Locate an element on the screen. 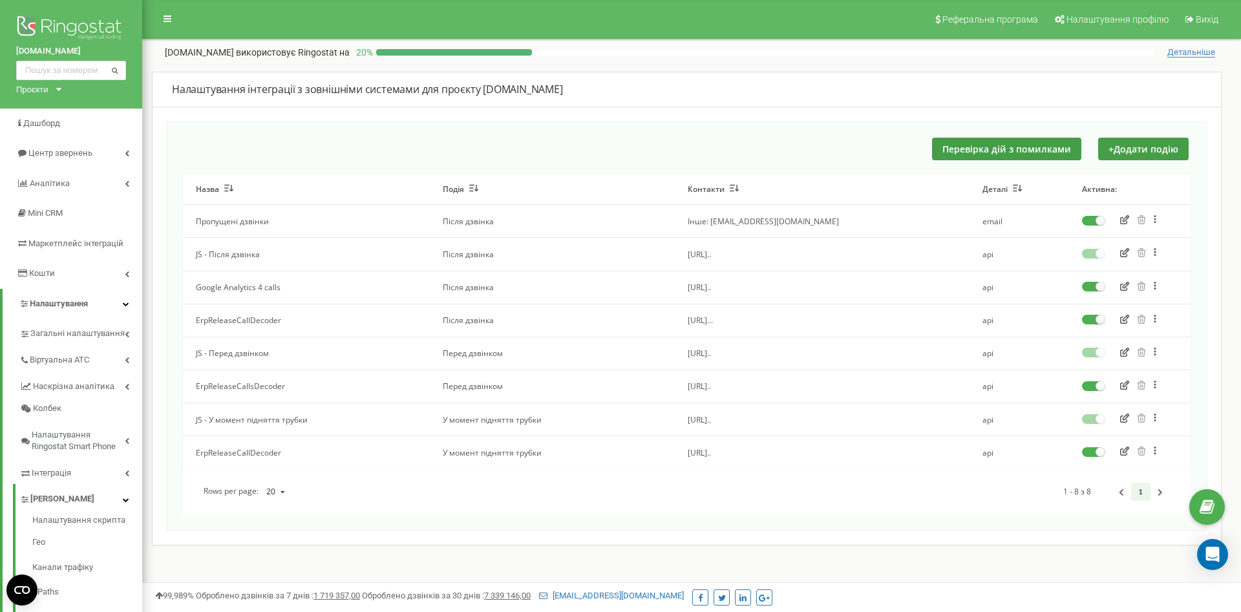 This screenshot has height=612, width=1241. span: використовує Ringostat на is located at coordinates (293, 52).